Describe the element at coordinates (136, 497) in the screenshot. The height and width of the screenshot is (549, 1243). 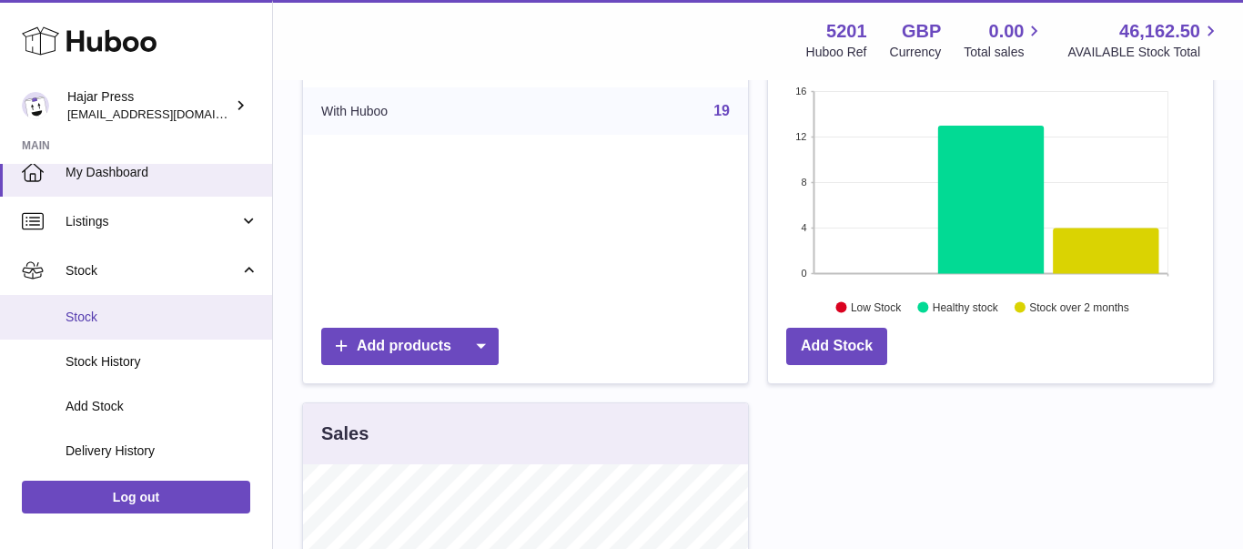
I see `a: Log out` at that location.